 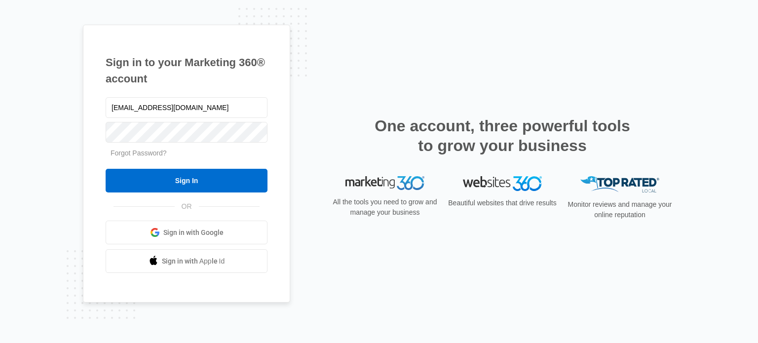 What do you see at coordinates (502, 183) in the screenshot?
I see `img: Websites 360` at bounding box center [502, 183].